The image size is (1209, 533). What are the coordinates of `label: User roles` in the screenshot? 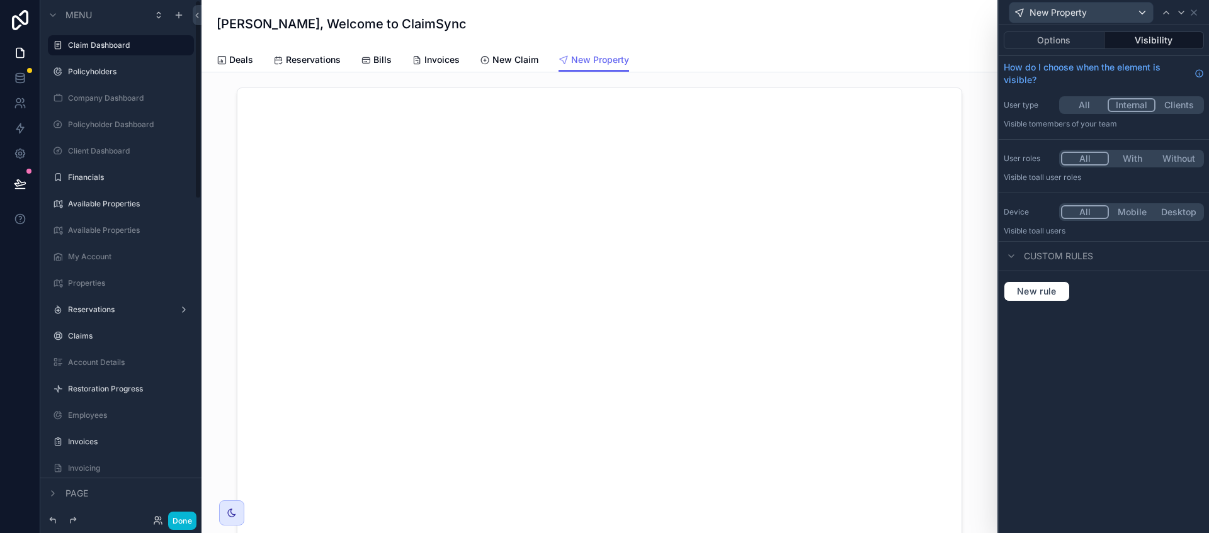 It's located at (1029, 159).